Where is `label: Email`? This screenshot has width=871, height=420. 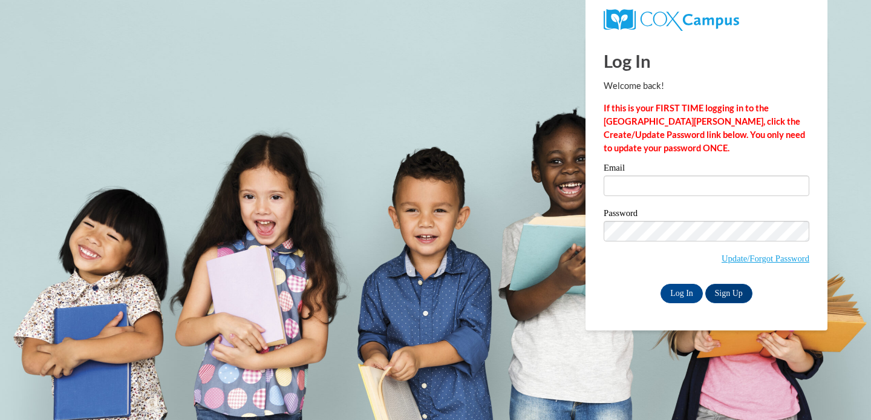
label: Email is located at coordinates (707, 169).